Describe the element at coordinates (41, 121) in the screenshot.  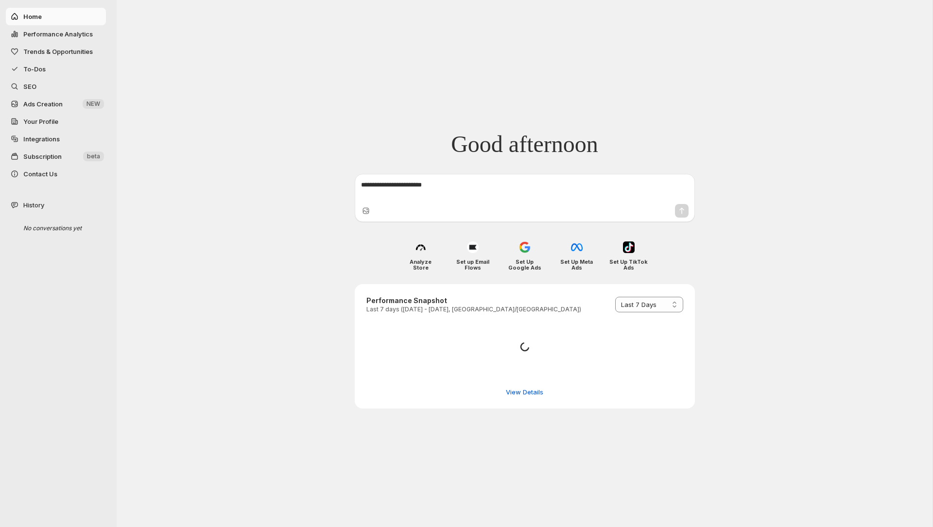
I see `span: Your Profile` at that location.